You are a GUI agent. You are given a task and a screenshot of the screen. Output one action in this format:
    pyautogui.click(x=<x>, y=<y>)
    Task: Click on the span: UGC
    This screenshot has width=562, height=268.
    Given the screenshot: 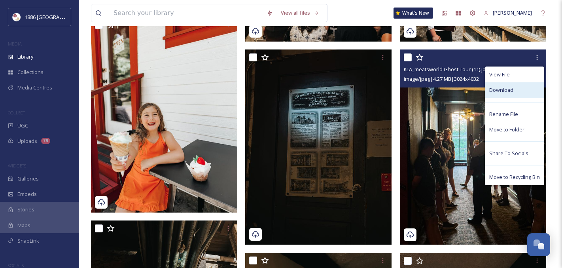 What is the action you would take?
    pyautogui.click(x=23, y=125)
    